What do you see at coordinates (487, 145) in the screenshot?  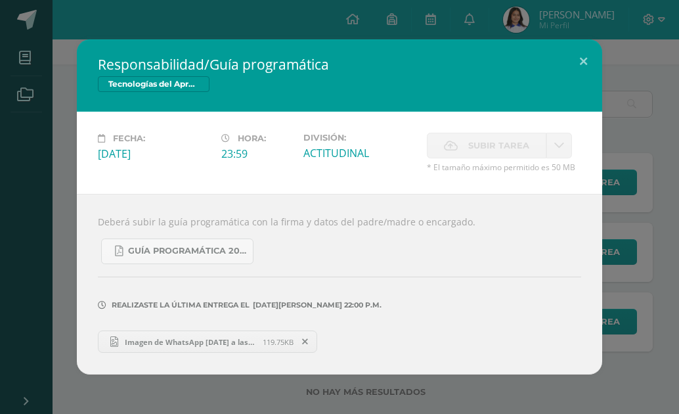 I see `label: La fecha de entrega ha expirado` at bounding box center [487, 145].